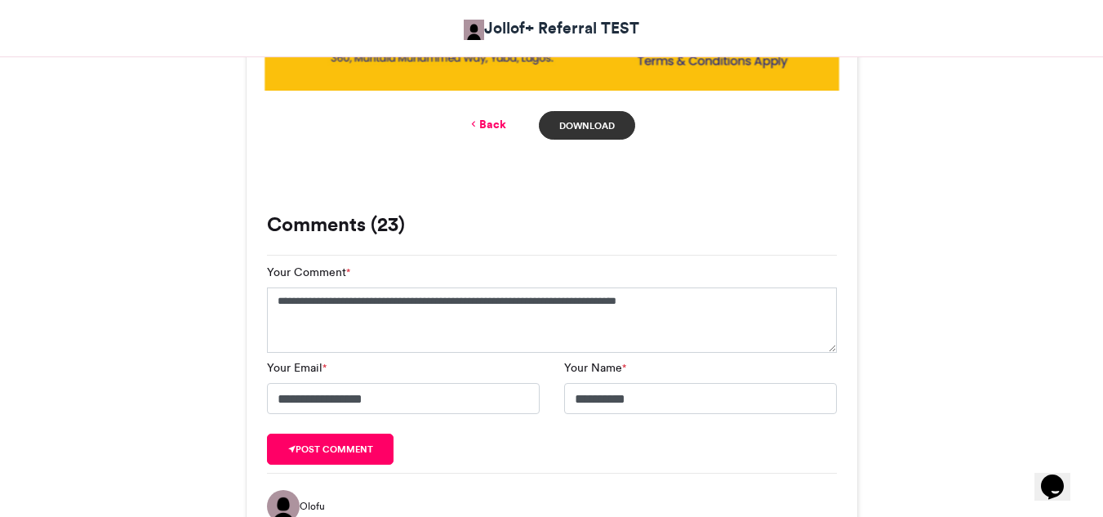 The height and width of the screenshot is (517, 1103). Describe the element at coordinates (331, 449) in the screenshot. I see `button: Post comment` at that location.